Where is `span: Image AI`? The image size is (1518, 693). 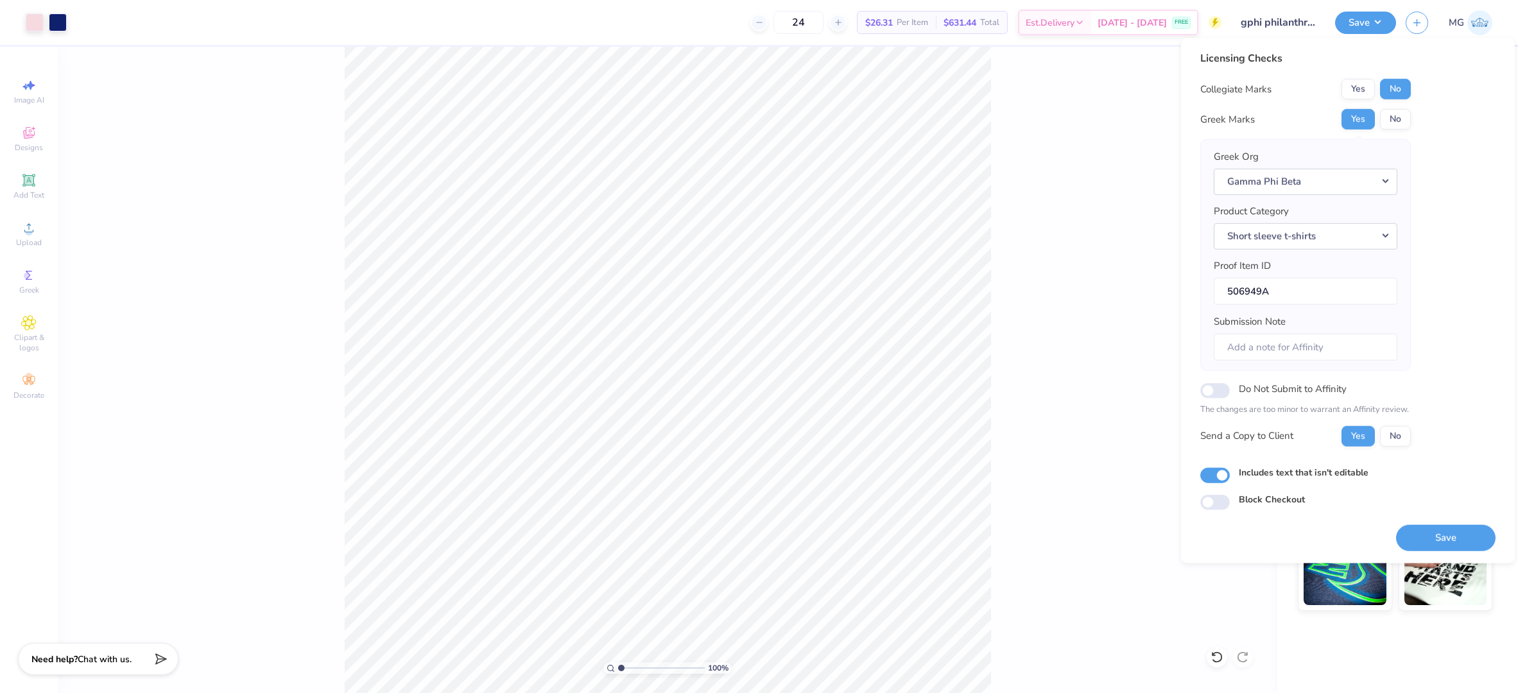 span: Image AI is located at coordinates (29, 100).